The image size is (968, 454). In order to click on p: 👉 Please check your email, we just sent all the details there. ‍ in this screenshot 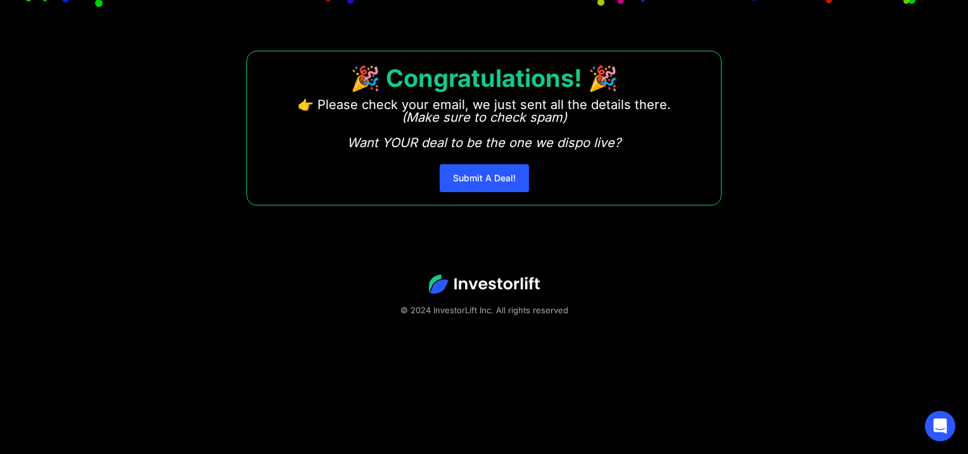, I will do `click(484, 124)`.